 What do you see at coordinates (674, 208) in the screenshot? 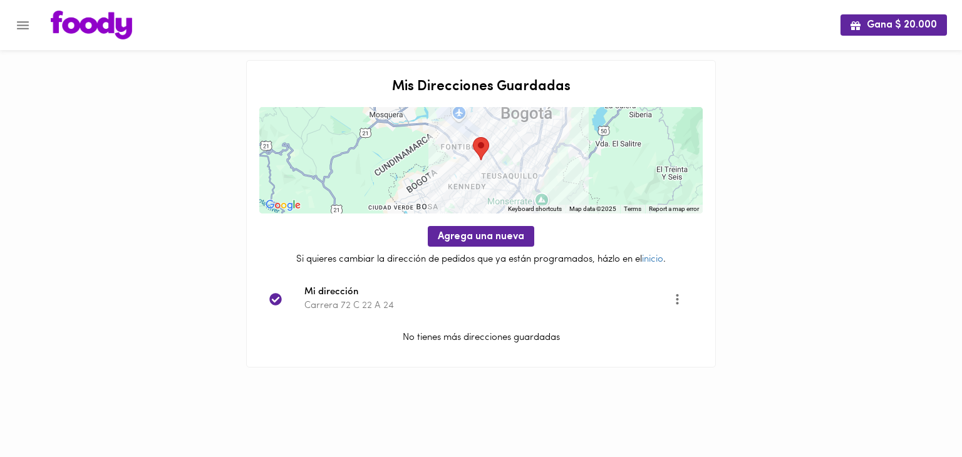
I see `a: Report a map error` at bounding box center [674, 208].